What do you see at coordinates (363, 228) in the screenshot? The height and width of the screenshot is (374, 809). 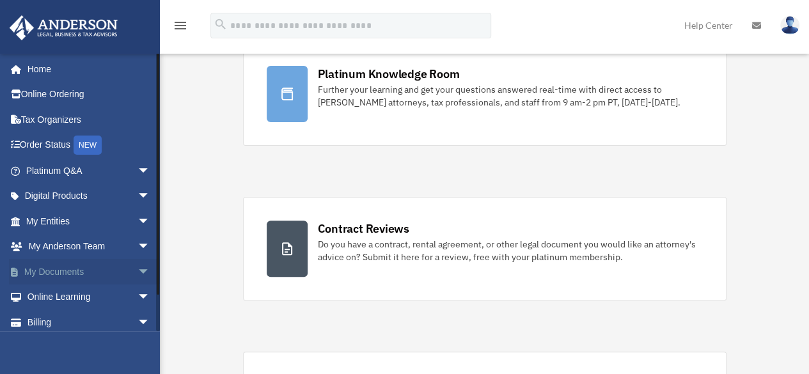 I see `div: Contract Reviews` at bounding box center [363, 228].